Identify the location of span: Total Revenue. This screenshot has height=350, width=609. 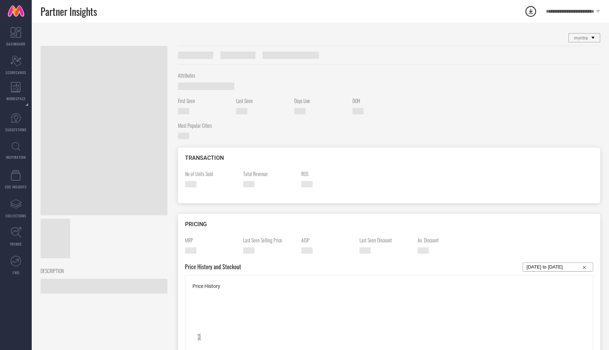
(270, 173).